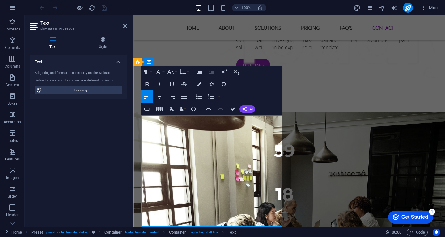 This screenshot has width=445, height=237. What do you see at coordinates (184, 84) in the screenshot?
I see `button: Strikethrough` at bounding box center [184, 84].